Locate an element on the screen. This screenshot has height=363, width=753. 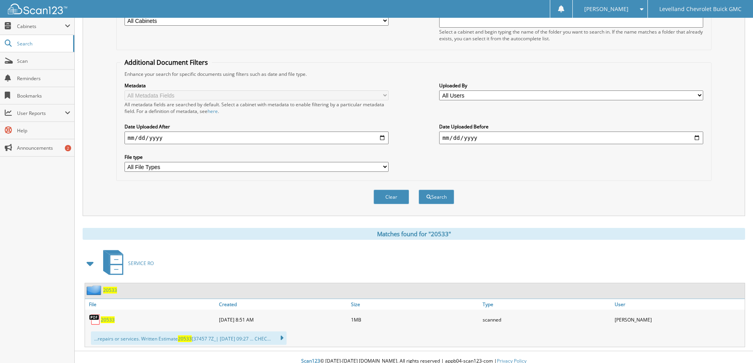
a: File is located at coordinates (151, 304).